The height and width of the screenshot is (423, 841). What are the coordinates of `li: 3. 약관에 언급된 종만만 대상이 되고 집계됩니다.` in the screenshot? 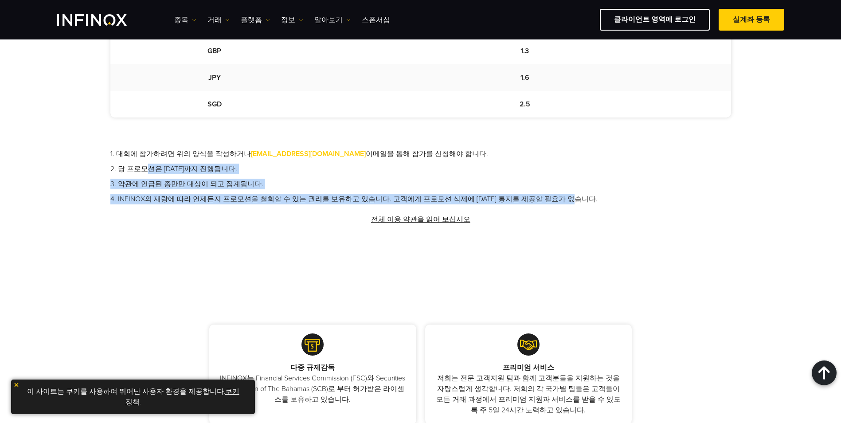 It's located at (421, 184).